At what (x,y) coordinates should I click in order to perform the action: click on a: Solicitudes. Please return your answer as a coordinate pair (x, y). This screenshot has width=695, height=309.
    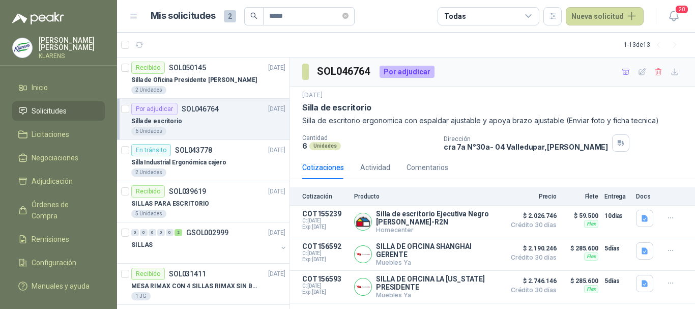
    Looking at the image, I should click on (59, 111).